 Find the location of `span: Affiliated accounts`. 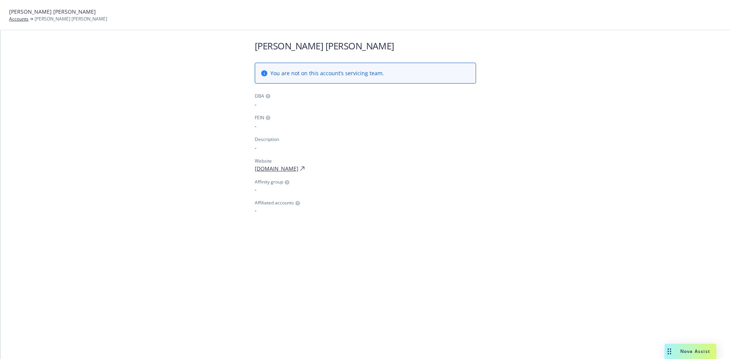

span: Affiliated accounts is located at coordinates (274, 203).